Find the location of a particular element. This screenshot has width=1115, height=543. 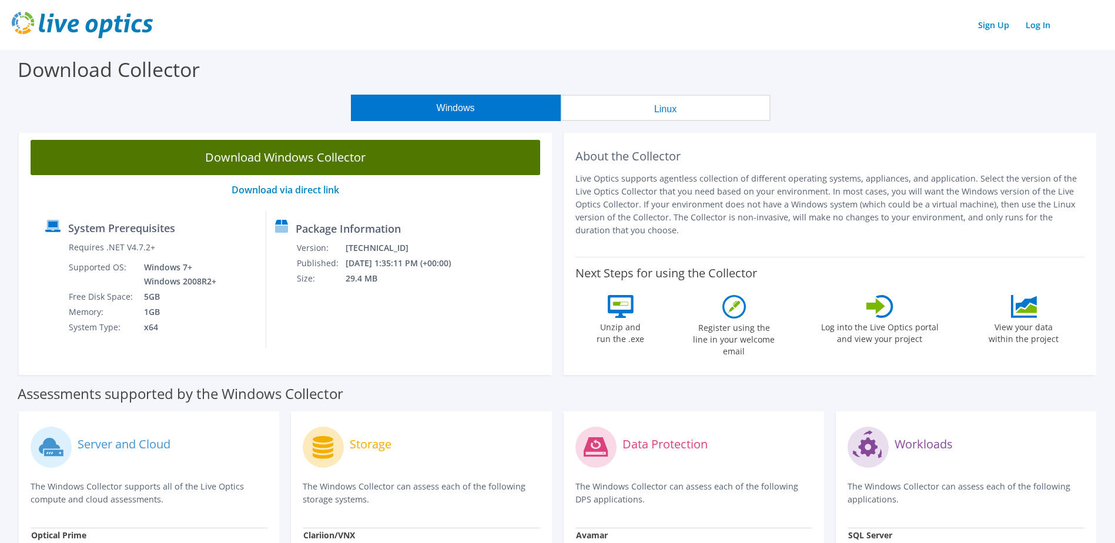

h2: About the Collector is located at coordinates (830, 156).